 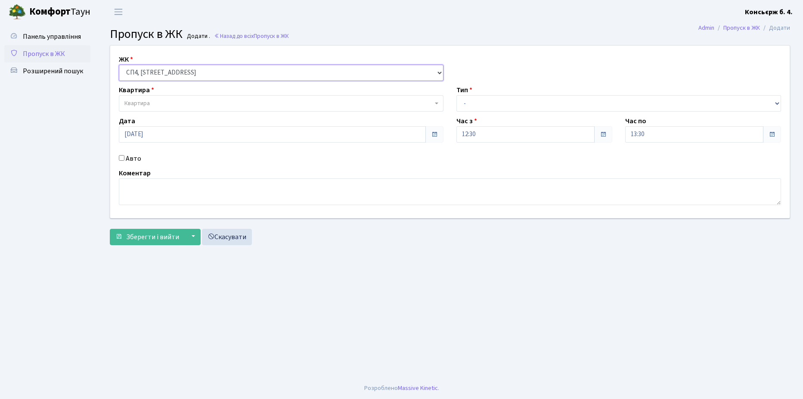 What do you see at coordinates (118, 12) in the screenshot?
I see `button: Переключити навігацію` at bounding box center [118, 12].